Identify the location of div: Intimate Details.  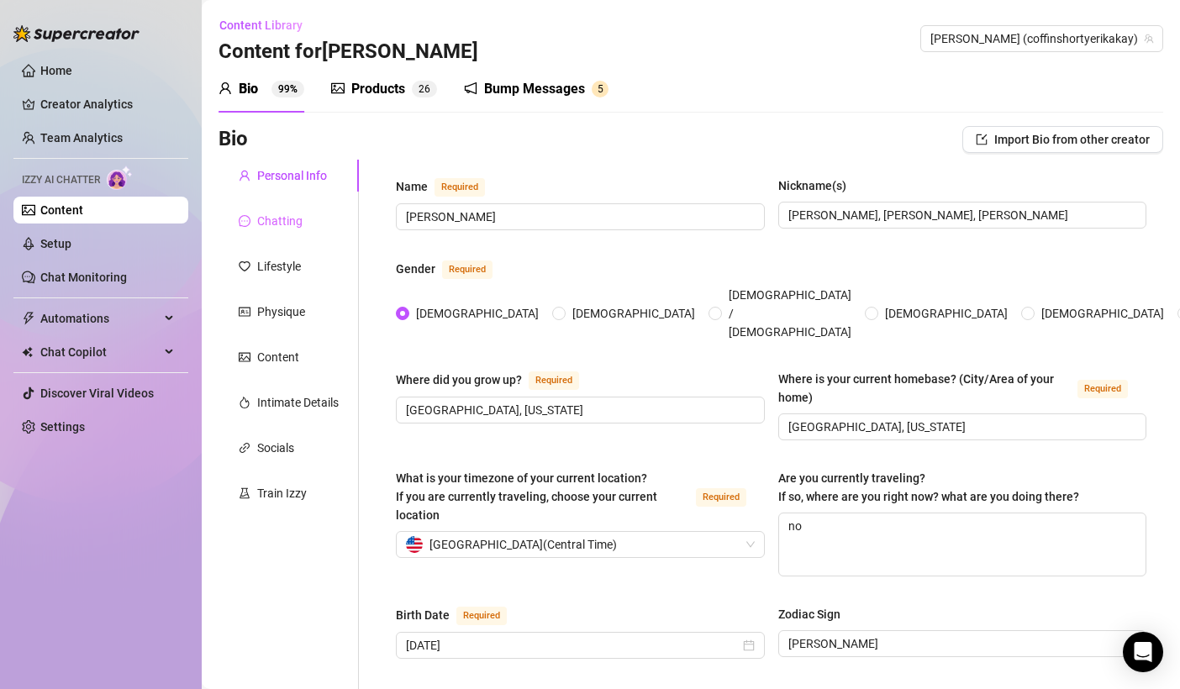
(298, 403).